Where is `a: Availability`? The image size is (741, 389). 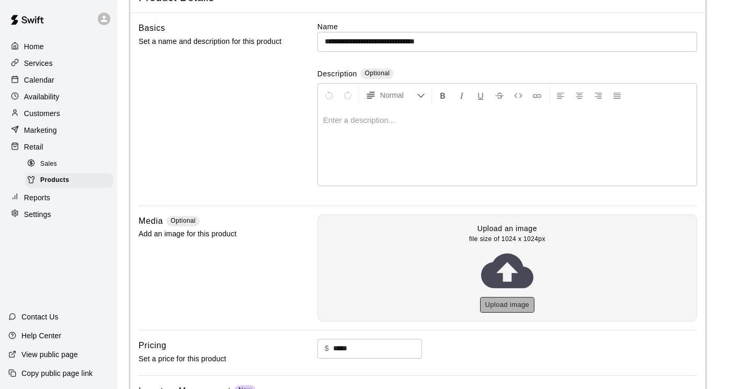 a: Availability is located at coordinates (59, 97).